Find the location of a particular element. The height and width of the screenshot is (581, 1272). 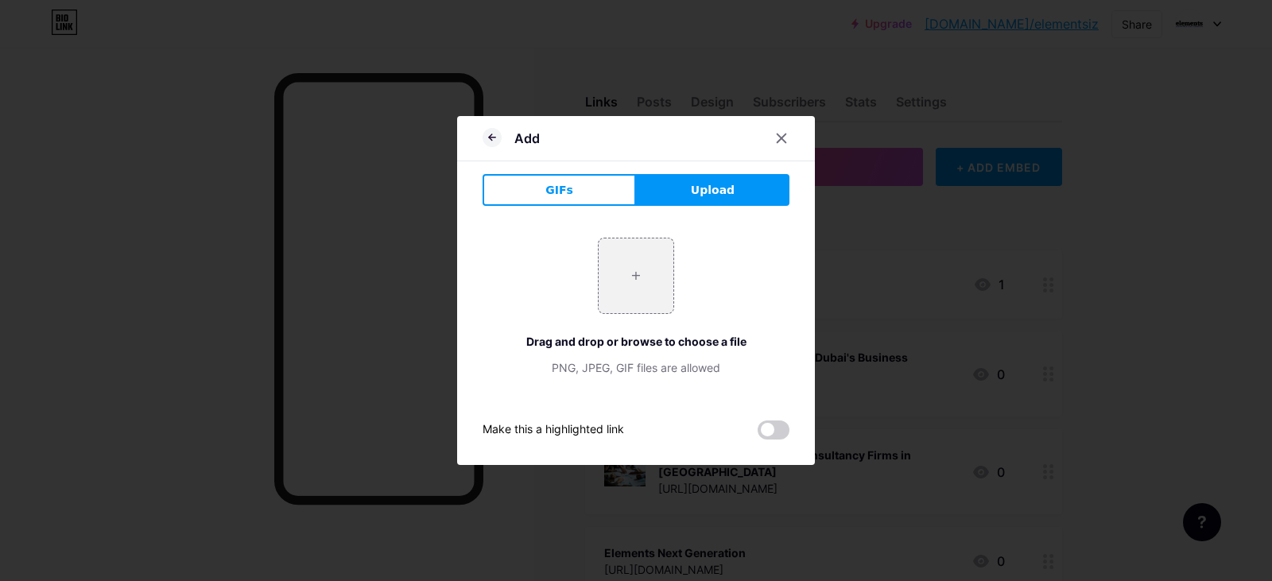

button: Upload is located at coordinates (712, 190).